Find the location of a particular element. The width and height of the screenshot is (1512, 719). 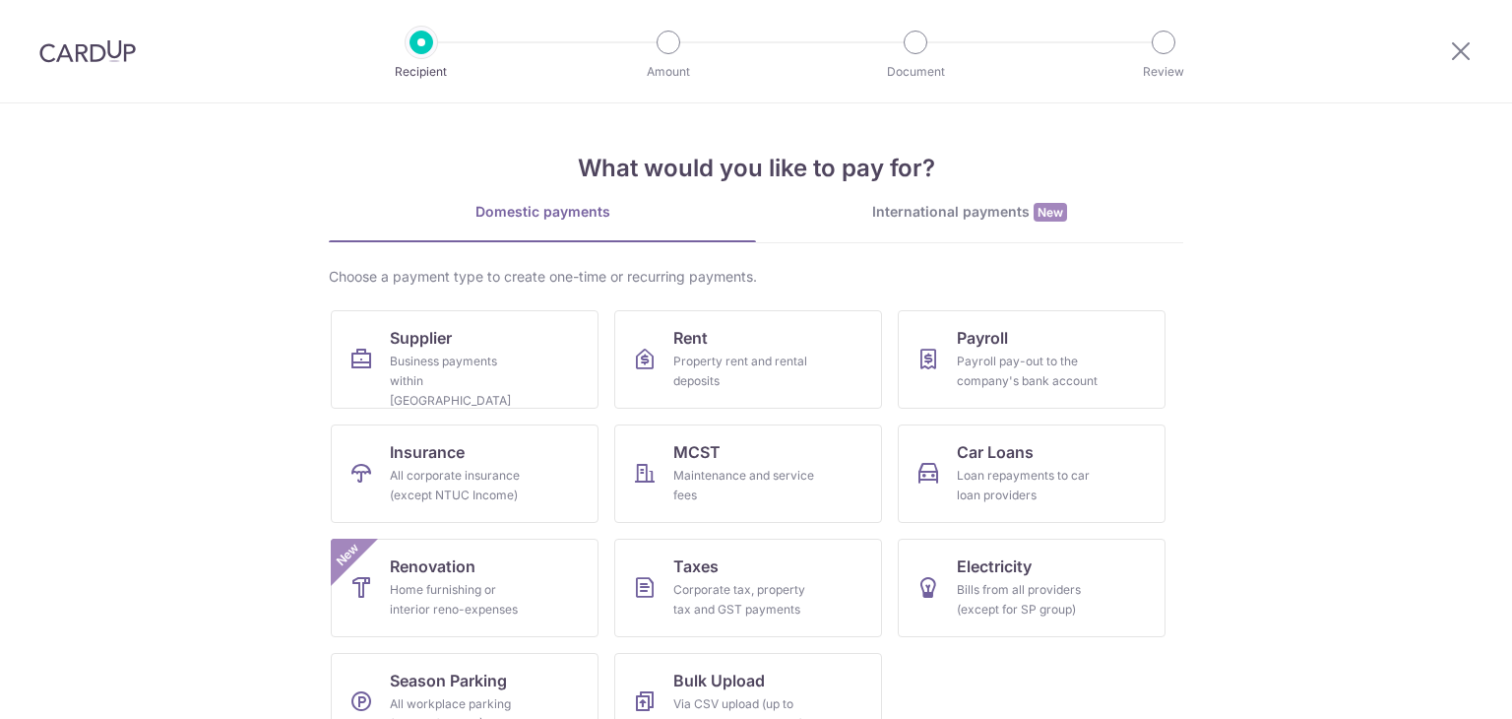

div: Payroll pay-out to the company's bank account is located at coordinates (1028, 371).